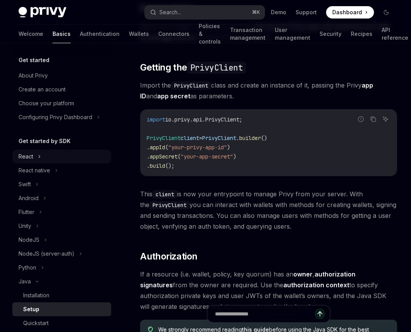 The width and height of the screenshot is (411, 332). Describe the element at coordinates (303, 275) in the screenshot. I see `a: owner` at that location.